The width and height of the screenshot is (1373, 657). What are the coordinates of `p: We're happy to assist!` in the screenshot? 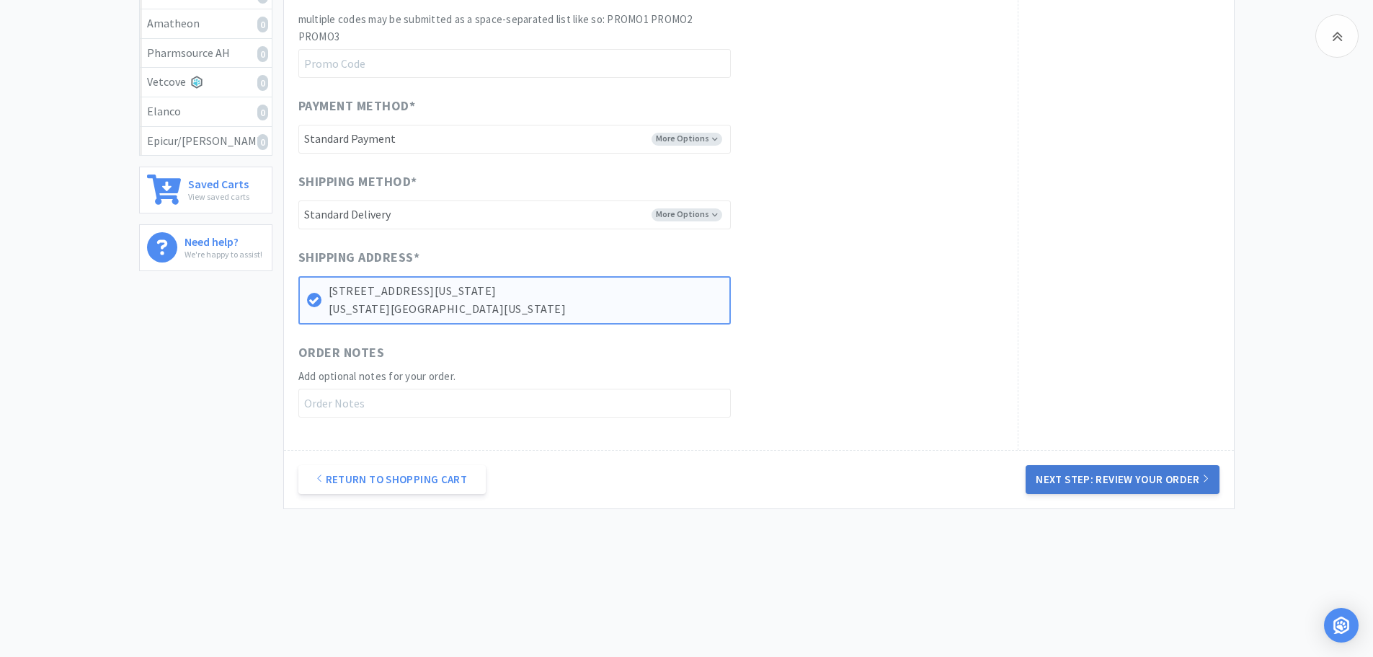 It's located at (223, 254).